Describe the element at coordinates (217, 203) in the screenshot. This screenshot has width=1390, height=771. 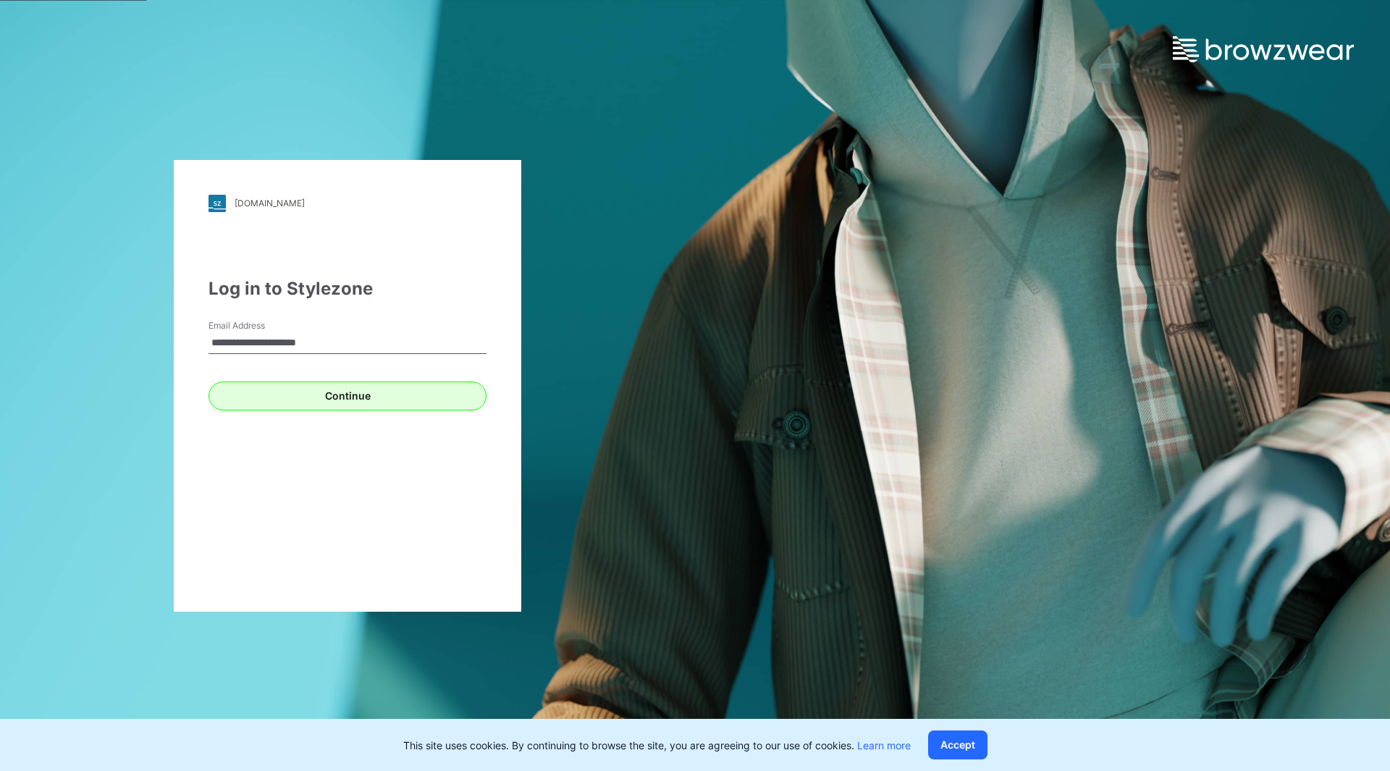
I see `img: stylezone-logo.562084cfcfab977791bfbf7441f1a819.svg` at that location.